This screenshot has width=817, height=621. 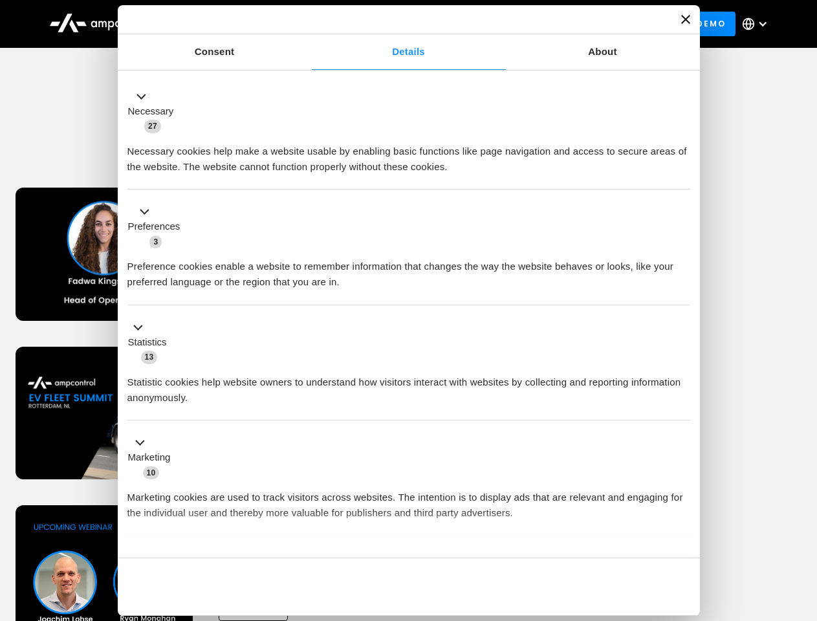 I want to click on label: Preferences, so click(x=154, y=226).